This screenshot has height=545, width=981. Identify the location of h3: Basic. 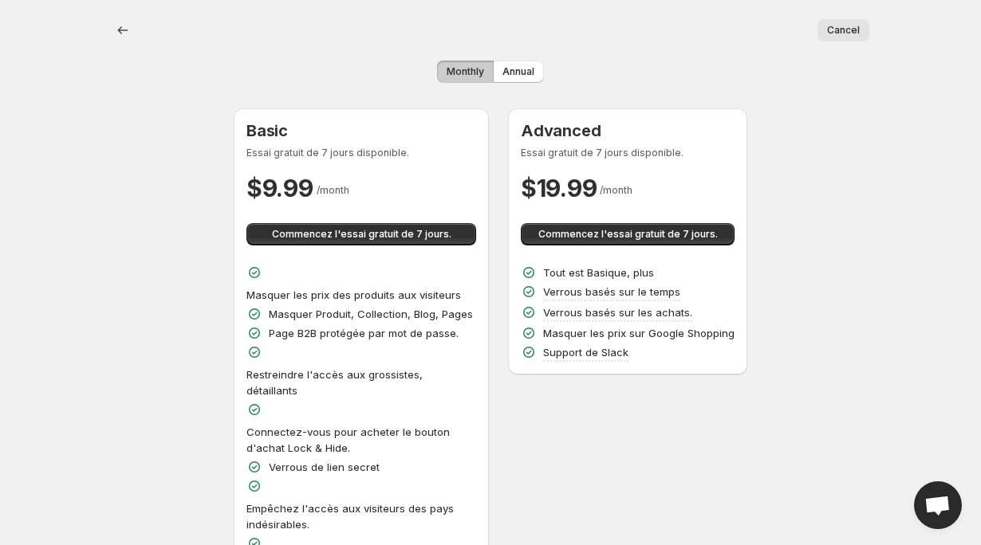
(361, 131).